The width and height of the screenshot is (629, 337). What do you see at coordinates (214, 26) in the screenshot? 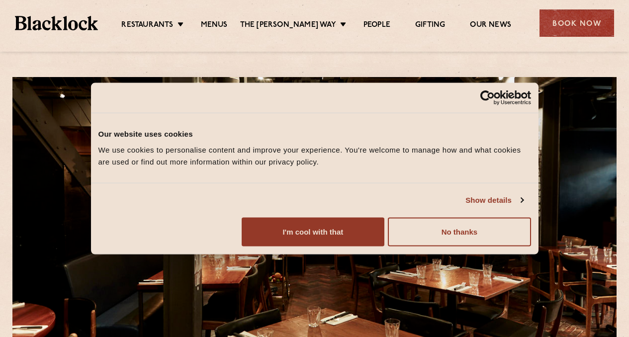
I see `a: Menus` at bounding box center [214, 26].